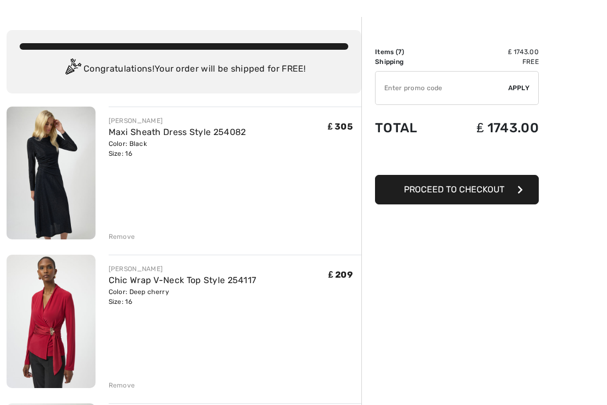 The height and width of the screenshot is (405, 607). Describe the element at coordinates (177, 132) in the screenshot. I see `a: Maxi Sheath Dress Style 254082` at that location.